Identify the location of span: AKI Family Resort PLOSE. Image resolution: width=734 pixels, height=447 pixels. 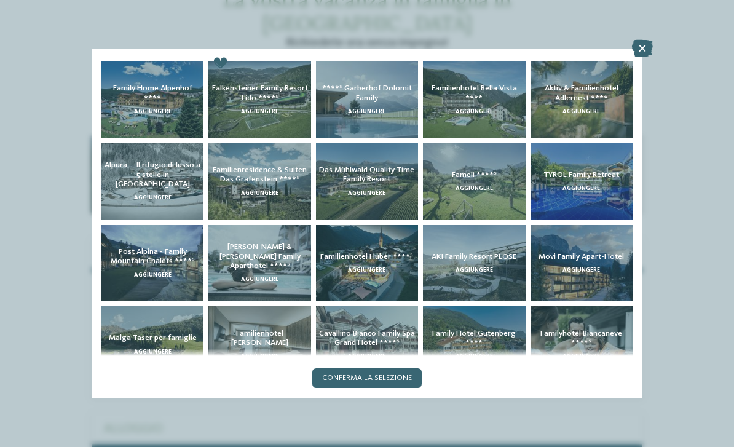
(474, 256).